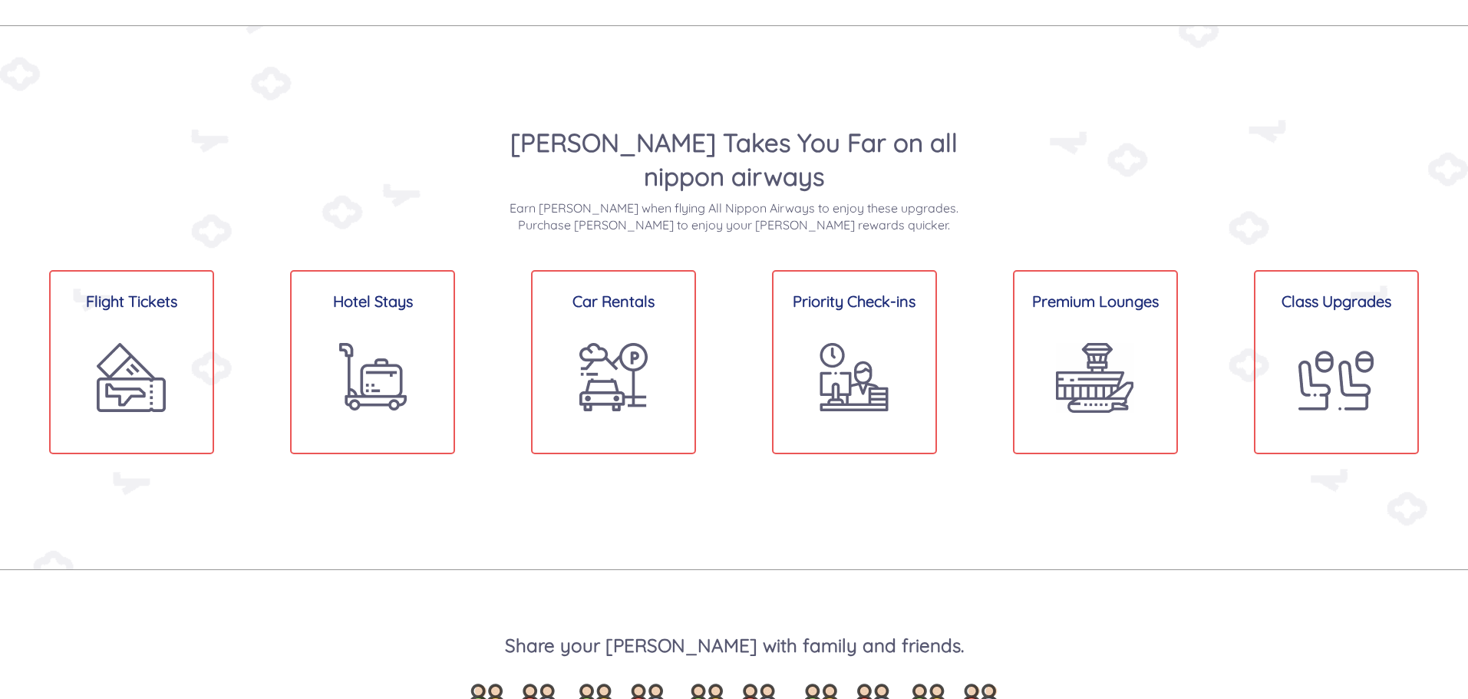  Describe the element at coordinates (854, 377) in the screenshot. I see `img: Priority Check ins` at that location.